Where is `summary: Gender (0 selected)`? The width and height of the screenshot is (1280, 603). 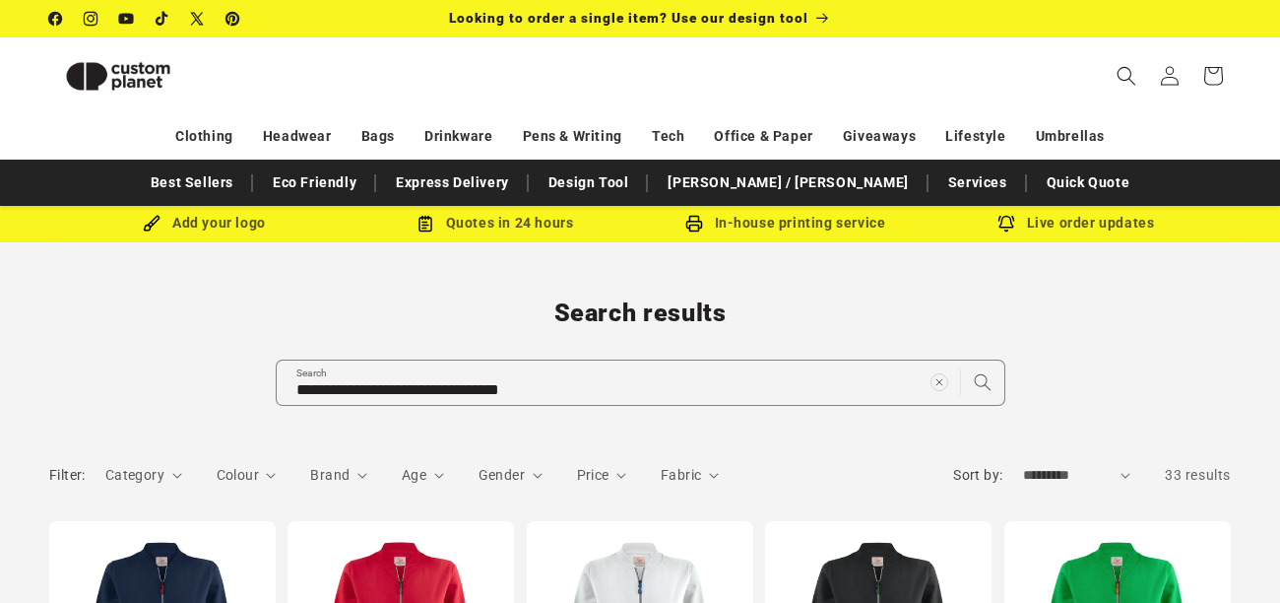
summary: Gender (0 selected) is located at coordinates (510, 475).